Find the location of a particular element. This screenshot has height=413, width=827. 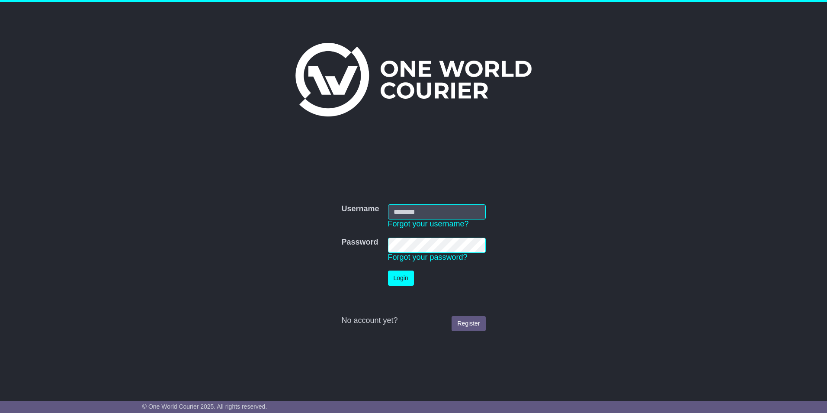

a: Forgot your username? is located at coordinates (428, 224).